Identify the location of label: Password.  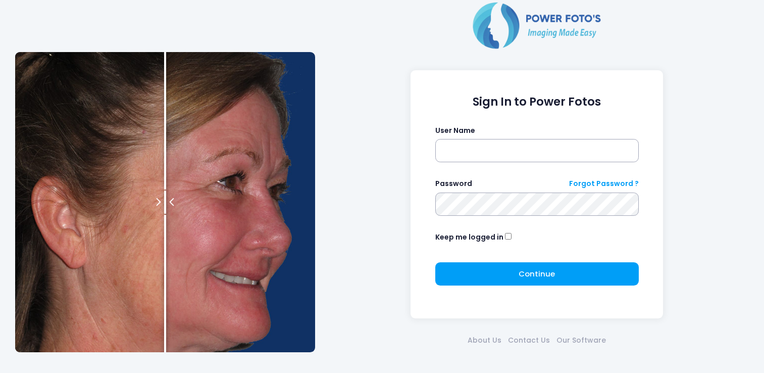
(454, 183).